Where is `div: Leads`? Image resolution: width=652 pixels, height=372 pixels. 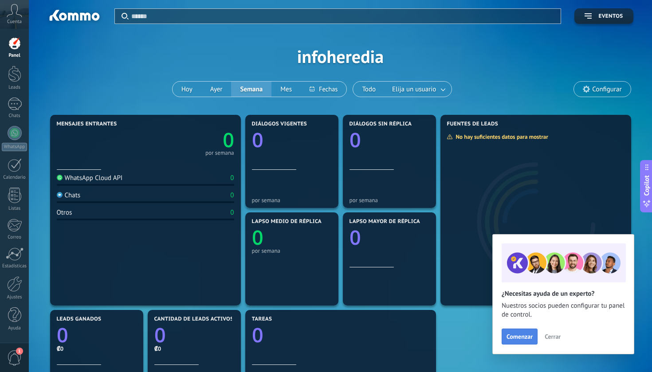
div: Leads is located at coordinates (15, 87).